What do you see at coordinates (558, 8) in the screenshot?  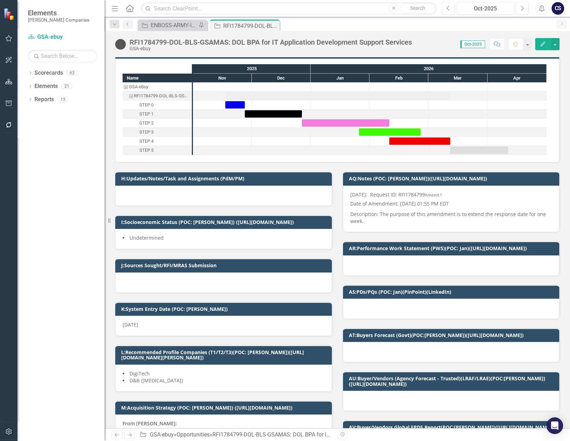 I see `button: CS` at bounding box center [558, 8].